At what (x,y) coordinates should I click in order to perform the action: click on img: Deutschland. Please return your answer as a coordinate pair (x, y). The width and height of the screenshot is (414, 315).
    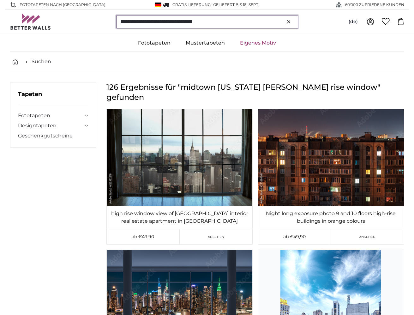
    Looking at the image, I should click on (158, 5).